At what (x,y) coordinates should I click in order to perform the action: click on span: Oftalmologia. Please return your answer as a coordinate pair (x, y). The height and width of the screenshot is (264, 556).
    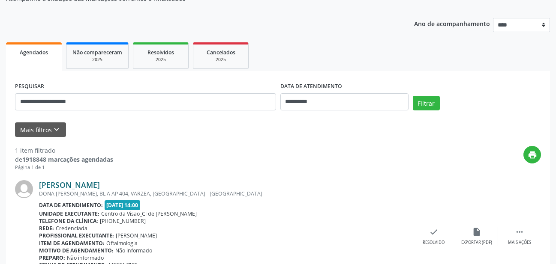
    Looking at the image, I should click on (122, 243).